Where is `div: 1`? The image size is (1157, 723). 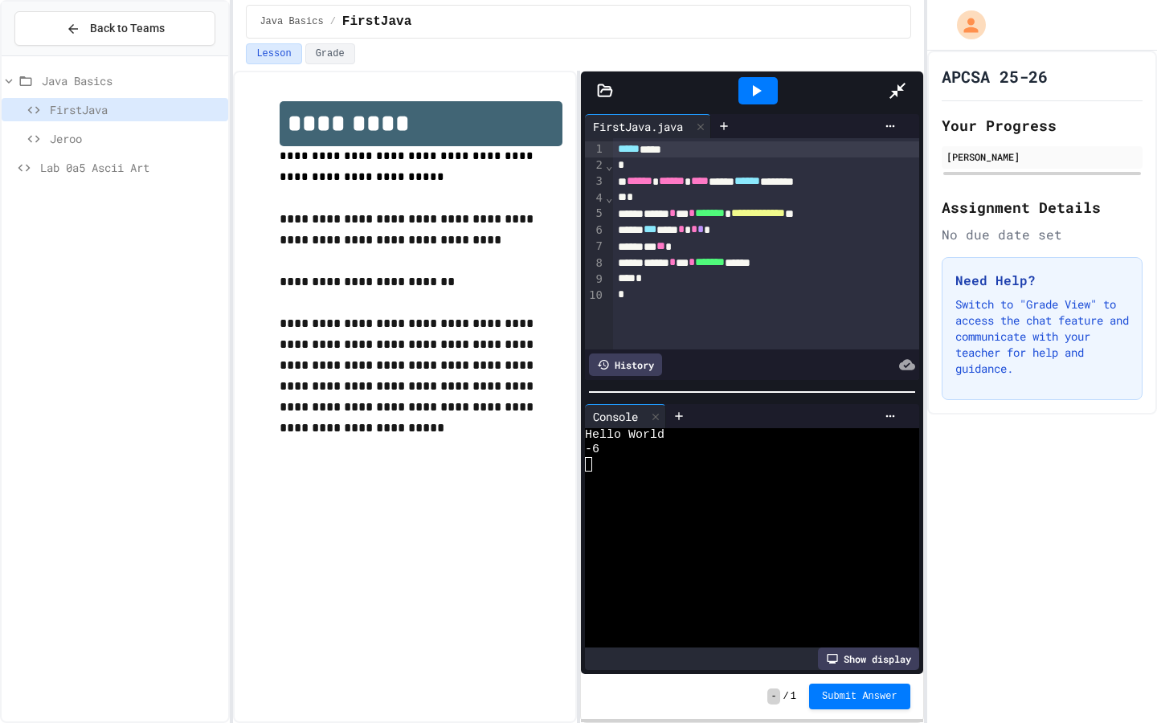
div: 1 is located at coordinates (595, 149).